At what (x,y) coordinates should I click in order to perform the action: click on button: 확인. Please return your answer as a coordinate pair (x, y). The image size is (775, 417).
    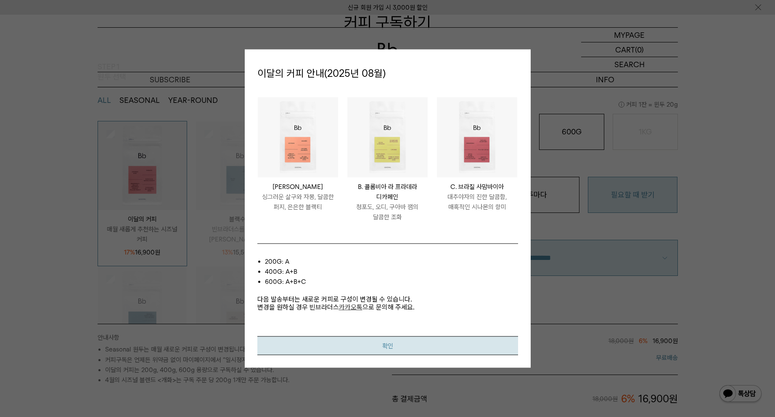
    Looking at the image, I should click on (388, 346).